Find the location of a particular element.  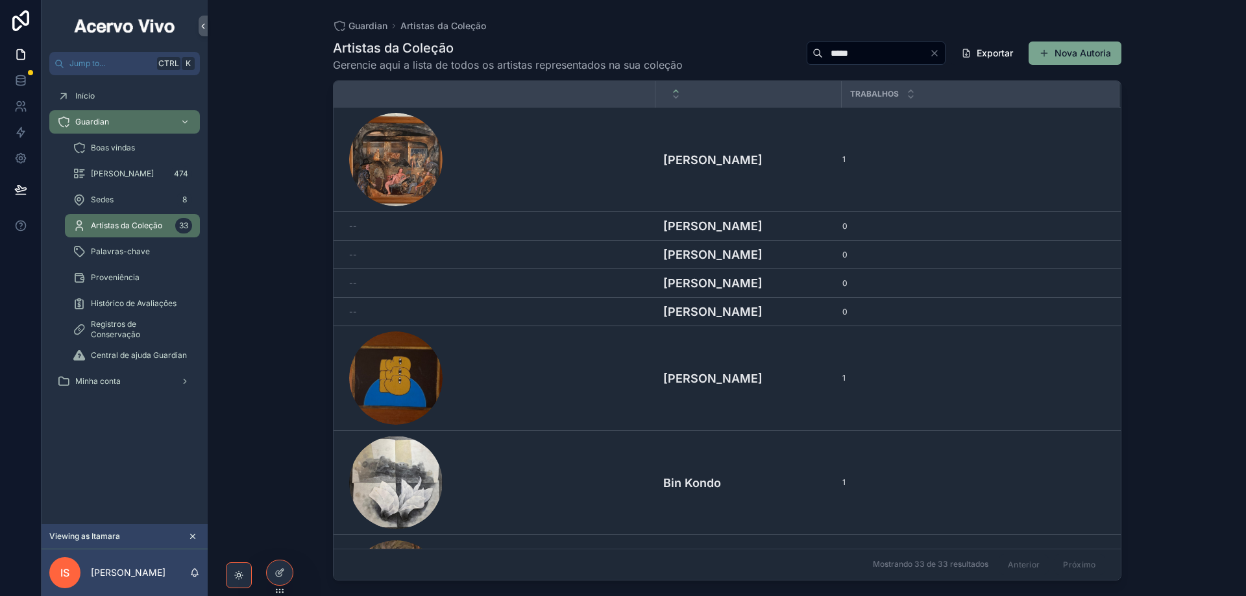

div: scrollable content is located at coordinates (125, 243).